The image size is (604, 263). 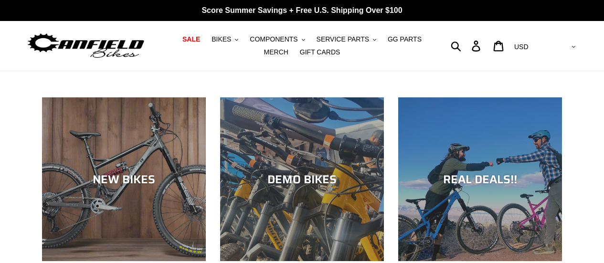 I want to click on button: BIKES, so click(x=225, y=39).